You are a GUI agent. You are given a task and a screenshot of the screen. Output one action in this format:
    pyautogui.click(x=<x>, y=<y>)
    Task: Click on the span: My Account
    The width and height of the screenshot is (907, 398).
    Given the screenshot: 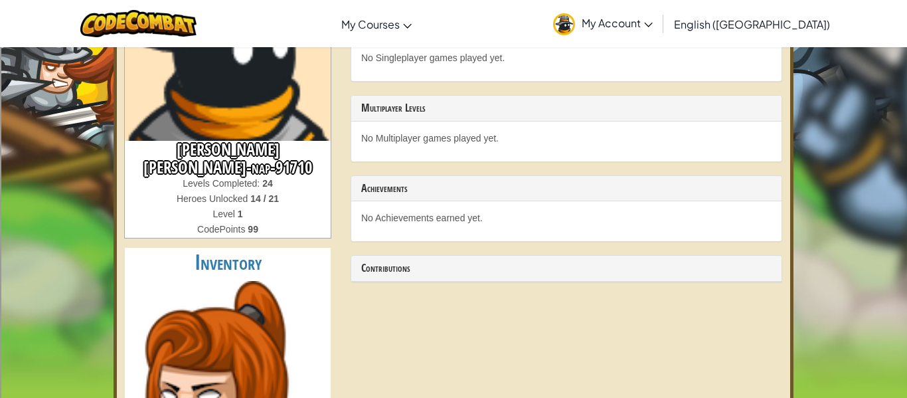 What is the action you would take?
    pyautogui.click(x=617, y=23)
    